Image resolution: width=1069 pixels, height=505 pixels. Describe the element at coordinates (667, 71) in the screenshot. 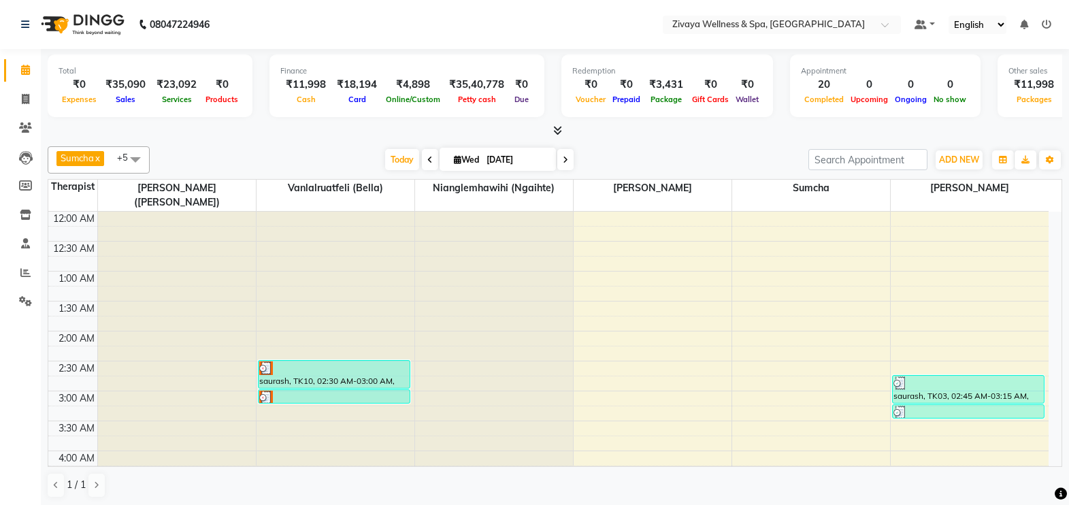

I see `div: Redemption` at that location.